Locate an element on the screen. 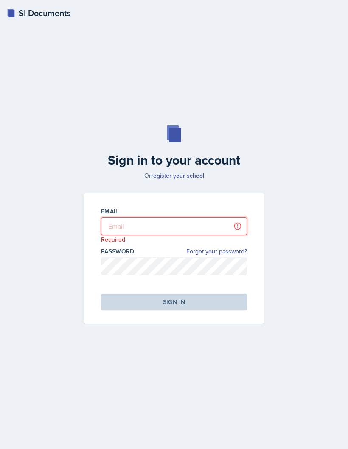  a: register your school is located at coordinates (178, 175).